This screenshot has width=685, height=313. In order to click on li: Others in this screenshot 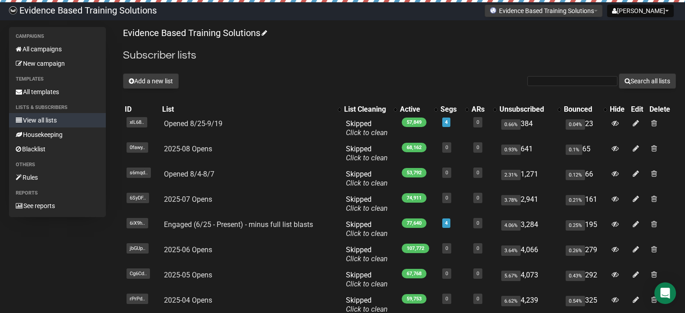, I will do `click(57, 165)`.